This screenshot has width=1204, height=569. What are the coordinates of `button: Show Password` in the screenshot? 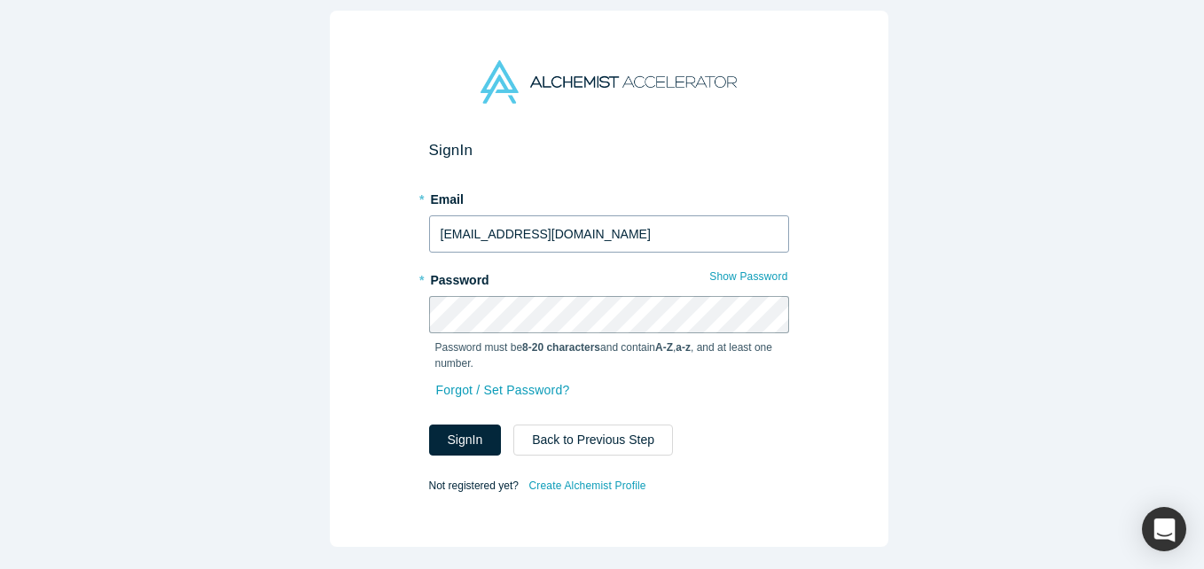 It's located at (748, 277).